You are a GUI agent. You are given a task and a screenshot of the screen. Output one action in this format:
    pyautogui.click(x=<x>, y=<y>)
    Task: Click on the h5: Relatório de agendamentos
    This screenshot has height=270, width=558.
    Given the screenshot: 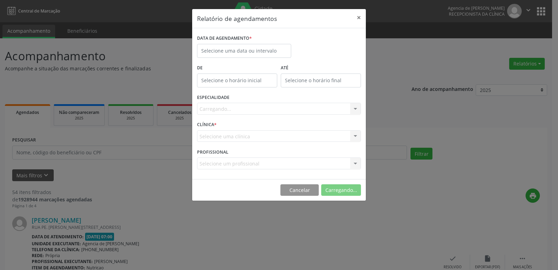 What is the action you would take?
    pyautogui.click(x=237, y=18)
    